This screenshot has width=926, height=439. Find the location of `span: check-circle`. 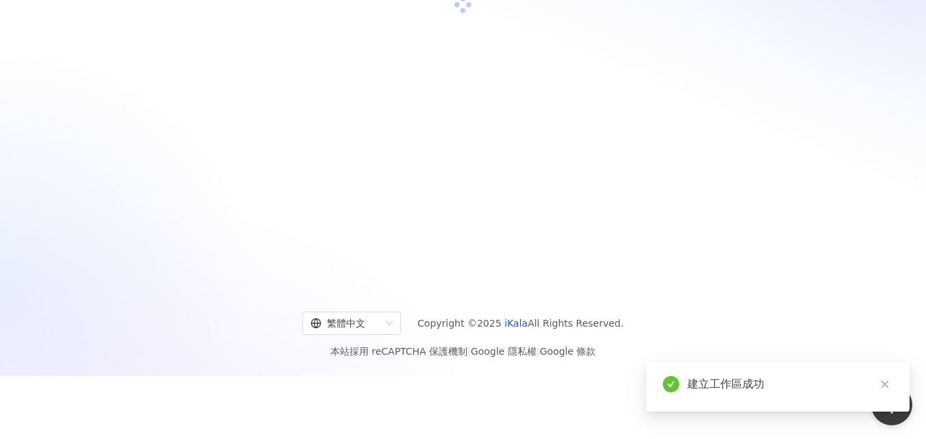

span: check-circle is located at coordinates (671, 385).